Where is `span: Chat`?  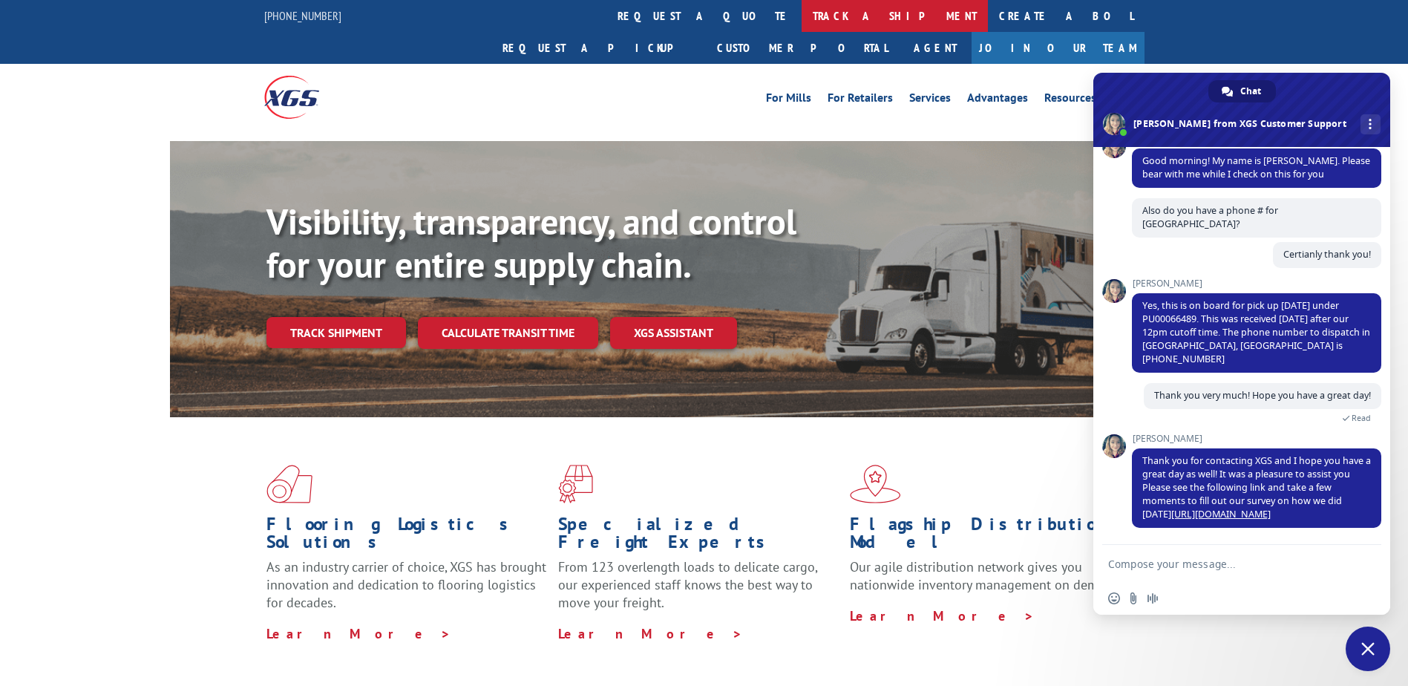 span: Chat is located at coordinates (1251, 91).